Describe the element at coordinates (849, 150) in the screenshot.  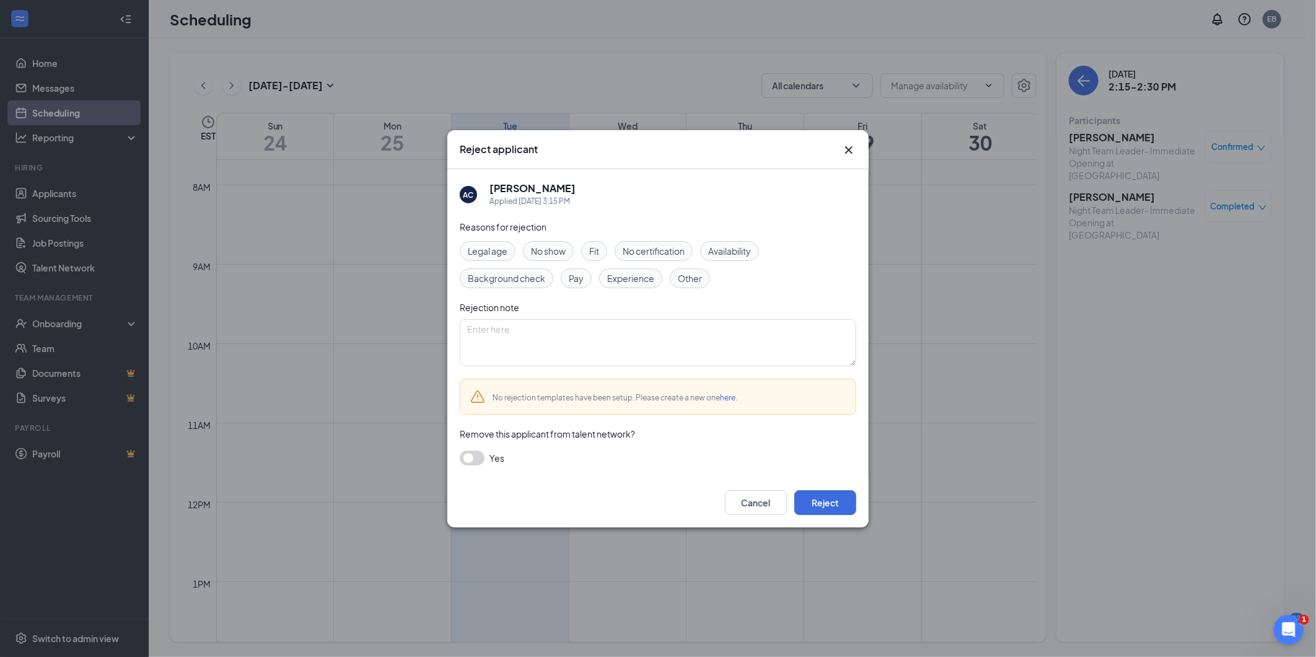
I see `svg: Cross` at that location.